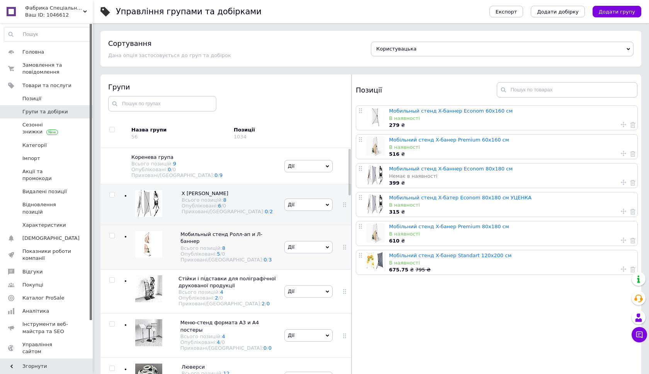  What do you see at coordinates (188, 12) in the screenshot?
I see `h1: Управління групами та добірками` at bounding box center [188, 12].